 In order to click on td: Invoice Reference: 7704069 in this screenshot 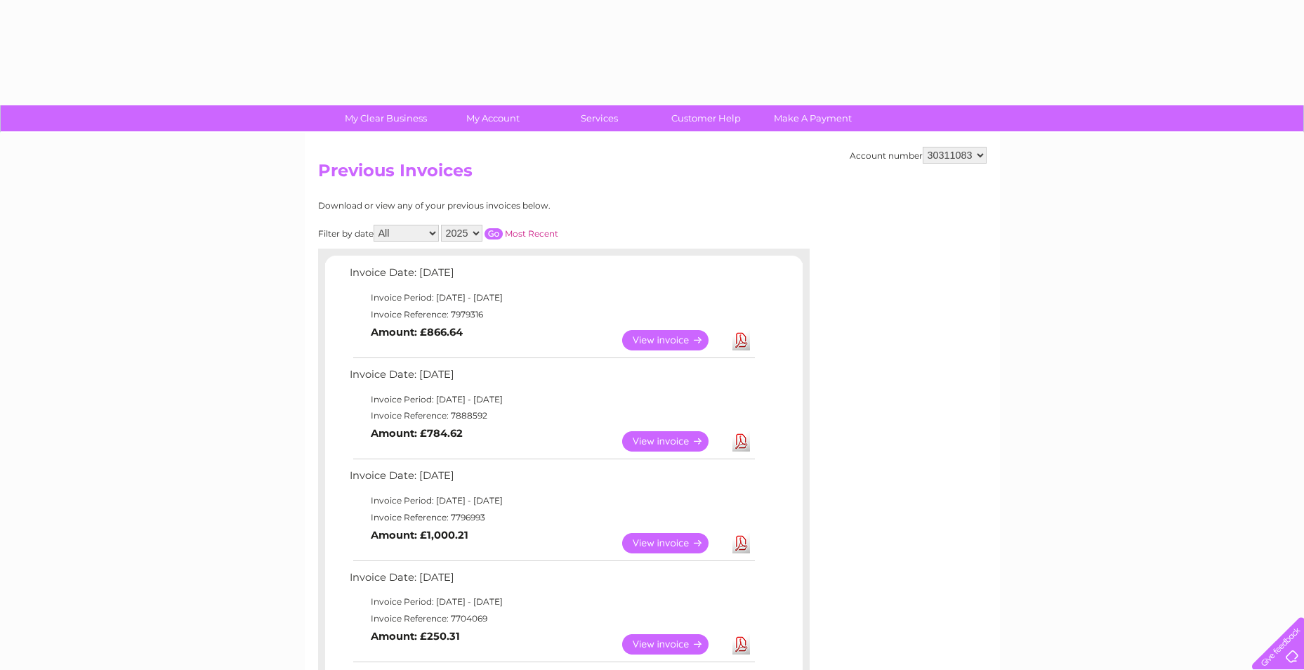, I will do `click(551, 618)`.